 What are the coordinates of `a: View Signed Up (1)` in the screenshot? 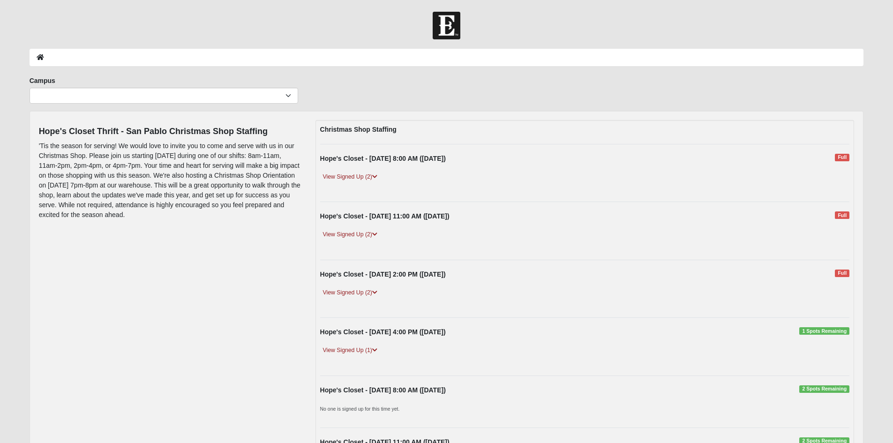 It's located at (350, 350).